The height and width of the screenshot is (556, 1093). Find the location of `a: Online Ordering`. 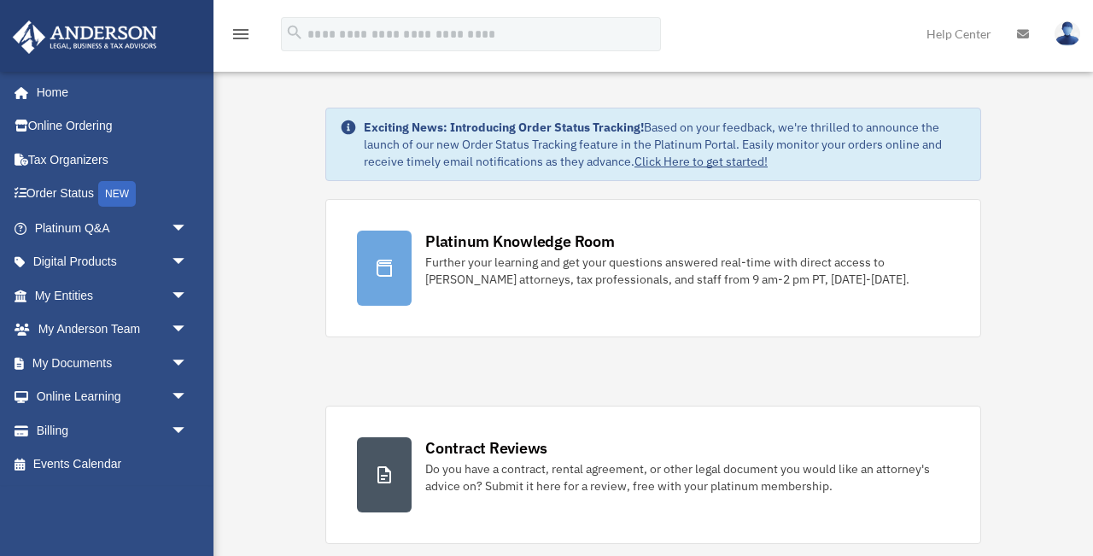

a: Online Ordering is located at coordinates (113, 126).